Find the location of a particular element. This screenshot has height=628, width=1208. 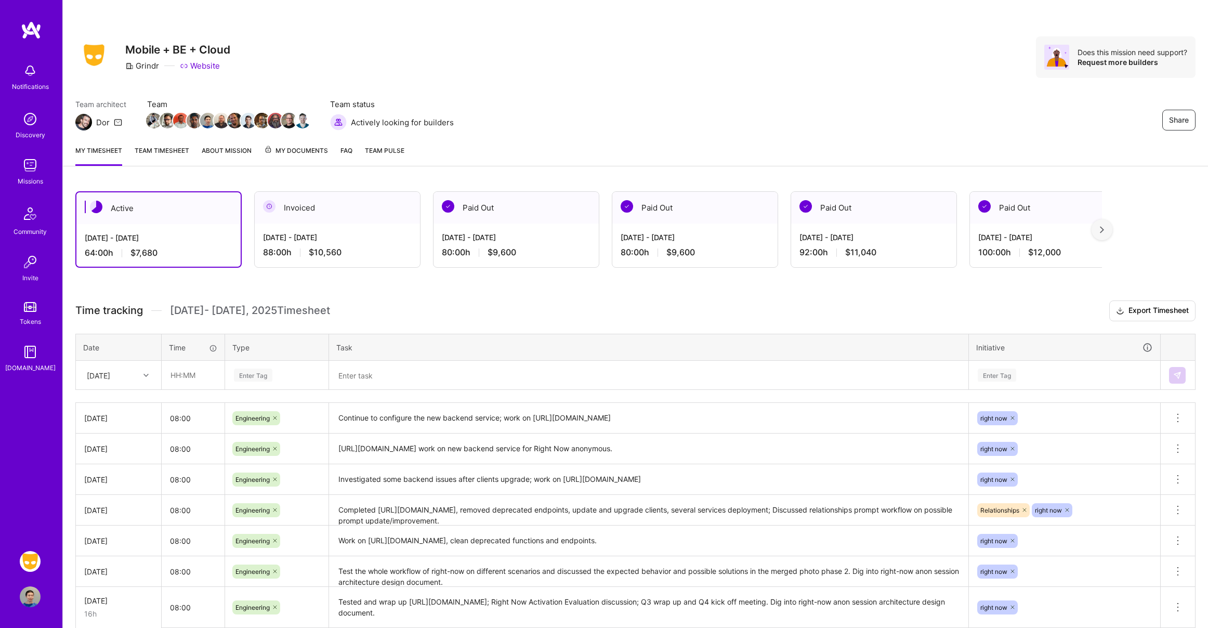

textarea: Test the whole workflow of right-now on different scenarios and discussed the expected behavior a... is located at coordinates (649, 571).